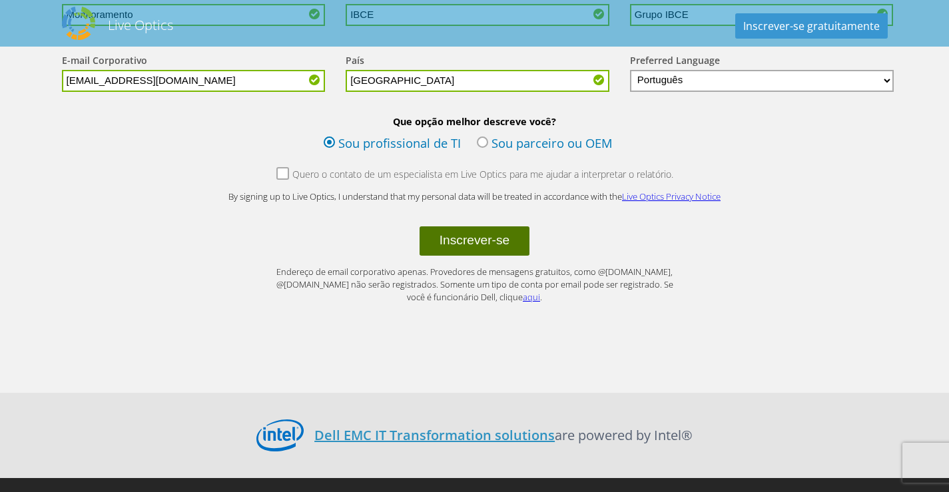 This screenshot has width=949, height=492. Describe the element at coordinates (475, 176) in the screenshot. I see `label: Quero o contato de um especialista em Live Optics para me ajudar a interpretar o relatório.` at that location.